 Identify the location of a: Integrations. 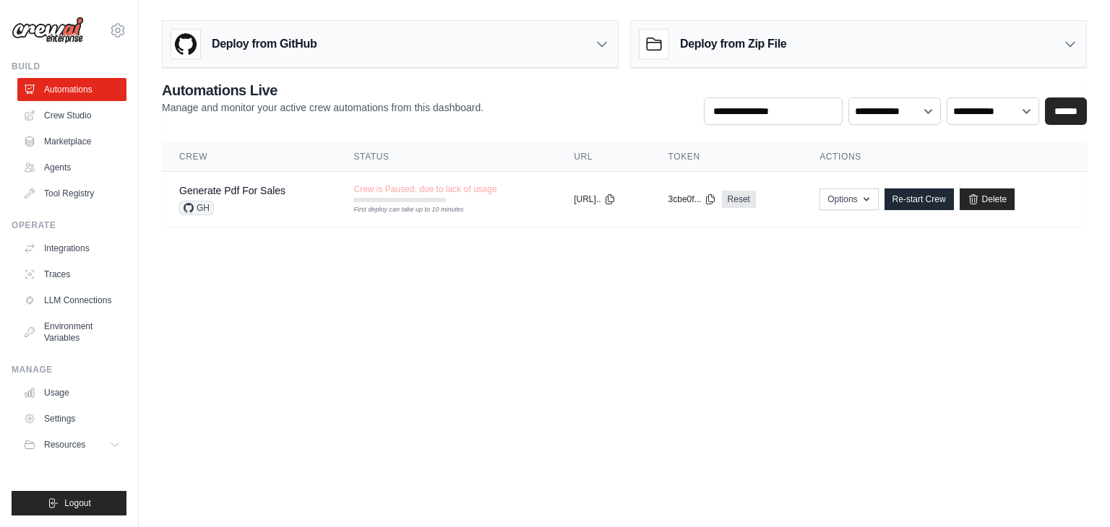
(72, 249).